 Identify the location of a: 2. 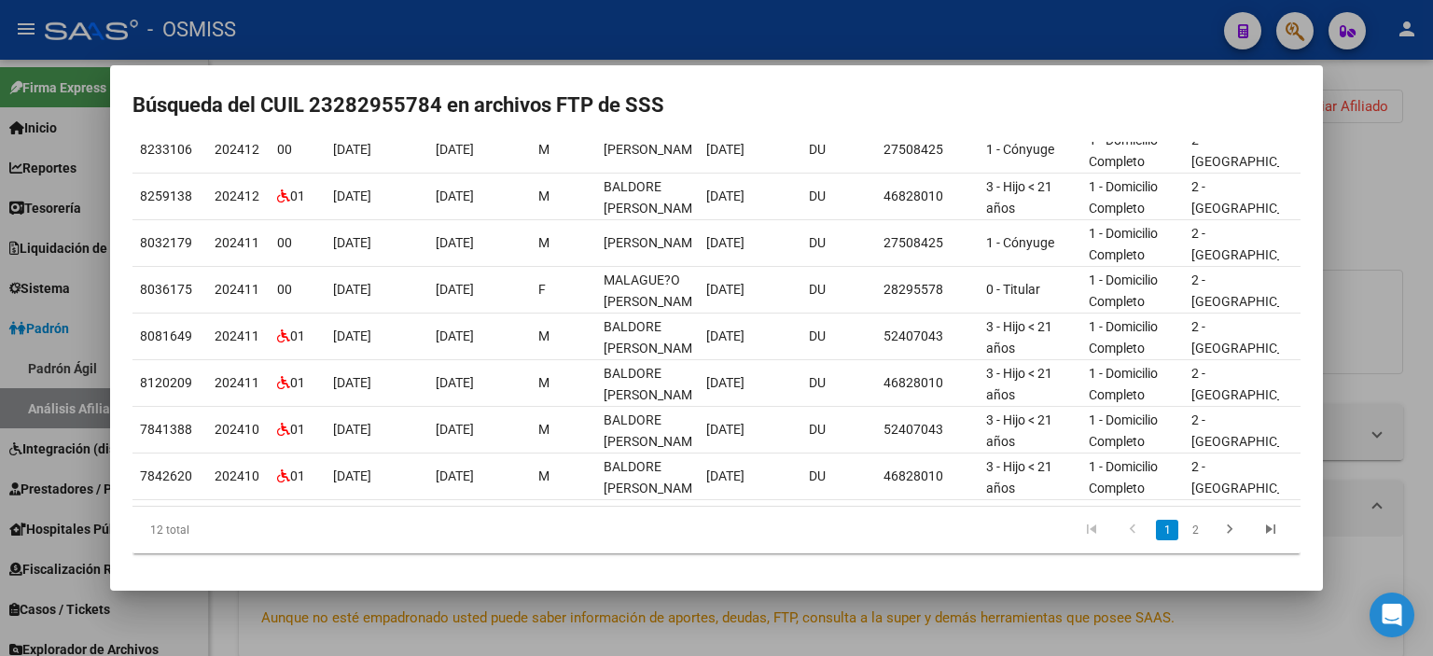
(1195, 530).